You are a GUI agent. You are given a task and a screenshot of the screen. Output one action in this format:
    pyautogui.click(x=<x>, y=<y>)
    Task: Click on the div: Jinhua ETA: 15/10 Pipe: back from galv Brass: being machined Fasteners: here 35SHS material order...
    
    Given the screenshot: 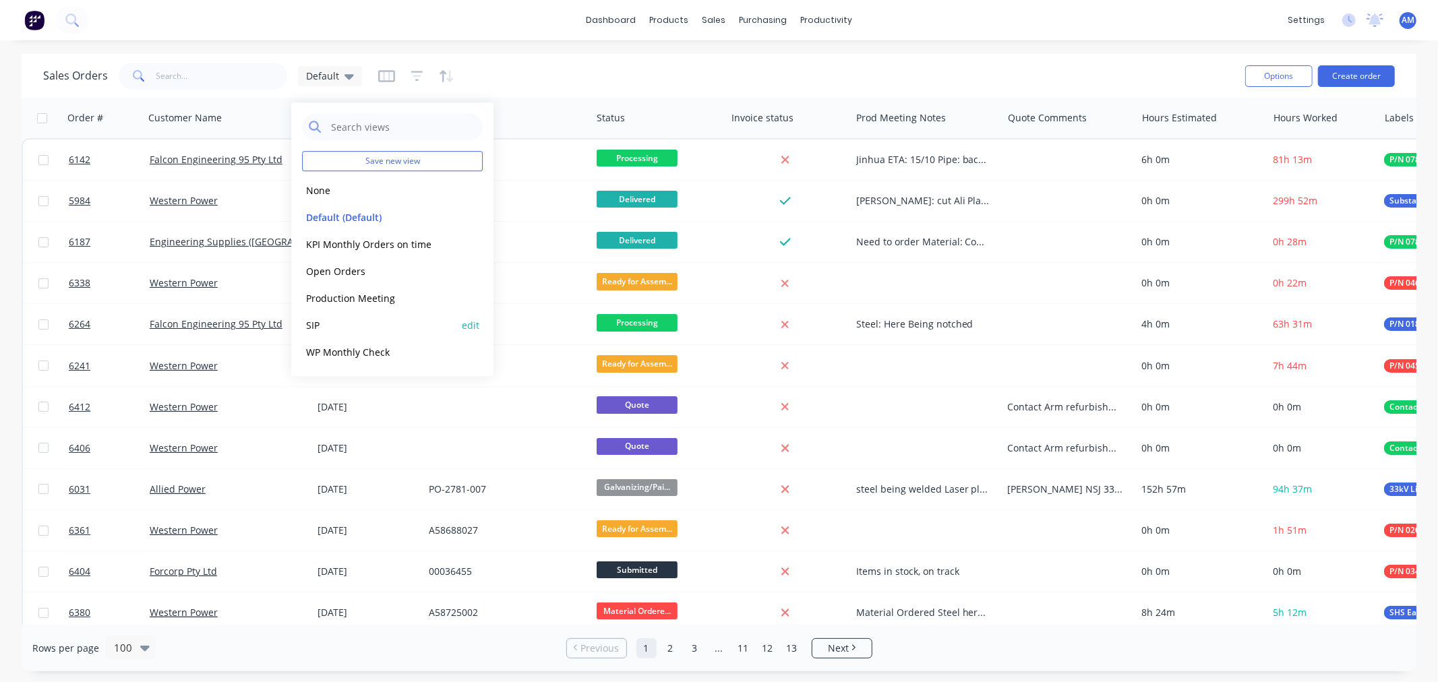 What is the action you would take?
    pyautogui.click(x=923, y=160)
    